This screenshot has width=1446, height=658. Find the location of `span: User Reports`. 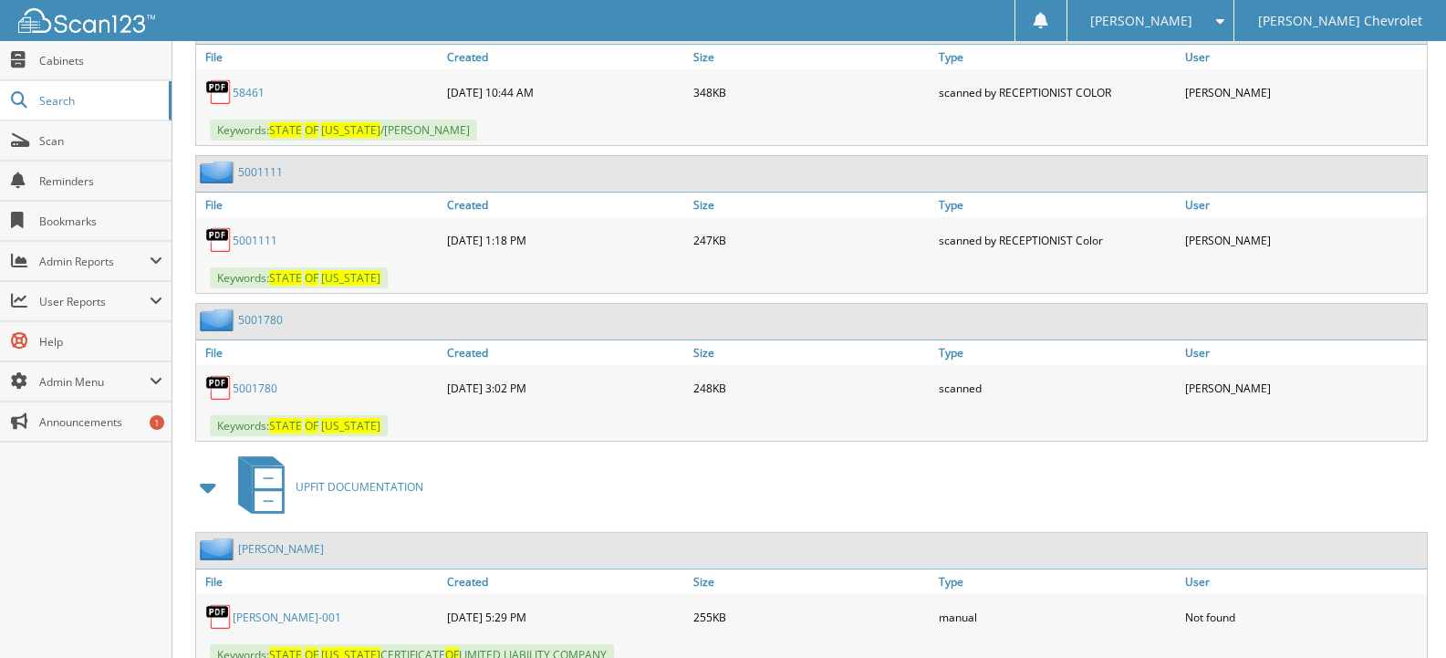

span: User Reports is located at coordinates (94, 301).